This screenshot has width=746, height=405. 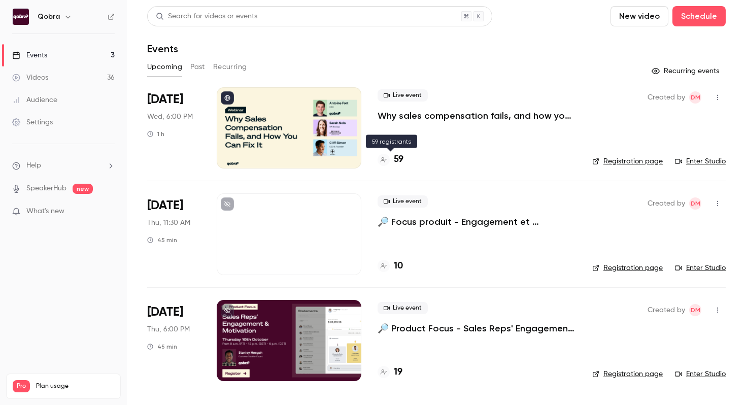 What do you see at coordinates (390, 372) in the screenshot?
I see `a: 19` at bounding box center [390, 372].